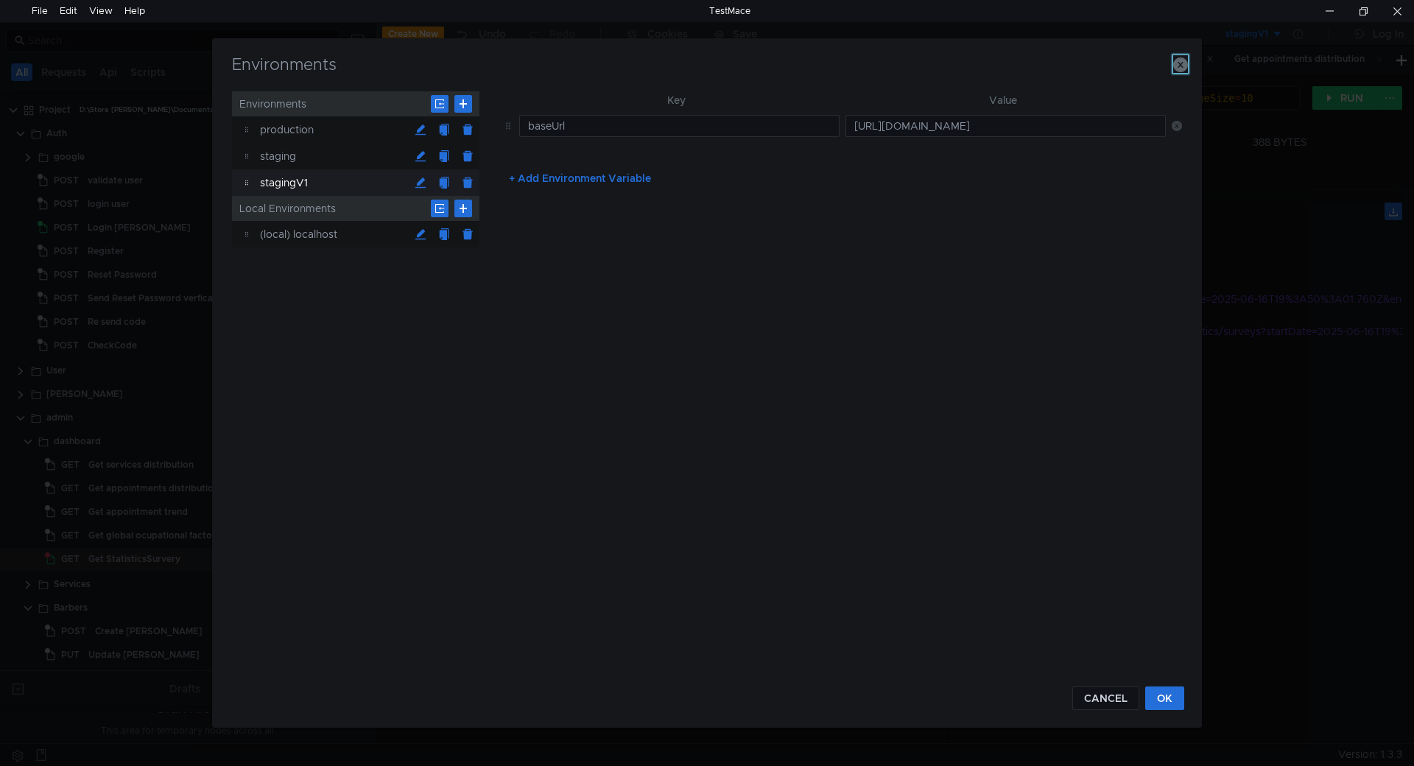  What do you see at coordinates (356, 104) in the screenshot?
I see `div: Environments` at bounding box center [356, 104].